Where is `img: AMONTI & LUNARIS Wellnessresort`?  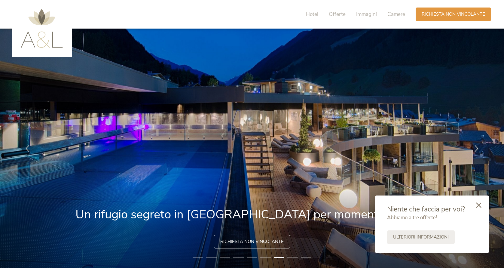 img: AMONTI & LUNARIS Wellnessresort is located at coordinates (42, 28).